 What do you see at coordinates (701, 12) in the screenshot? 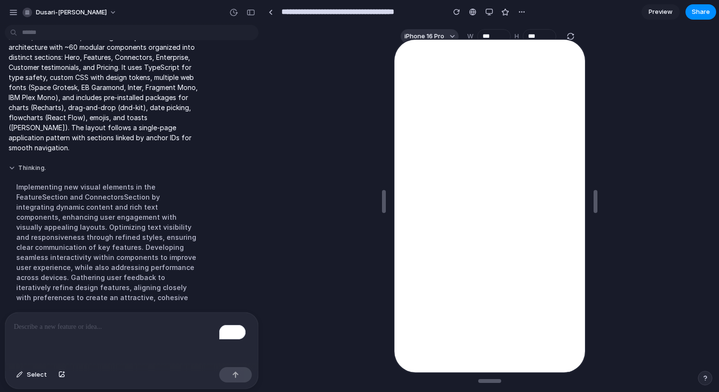
I see `button: Share` at bounding box center [701, 12].